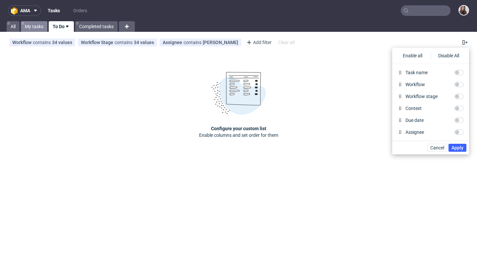 The image size is (477, 269). Describe the element at coordinates (238, 128) in the screenshot. I see `h3: Configure your custom list` at that location.